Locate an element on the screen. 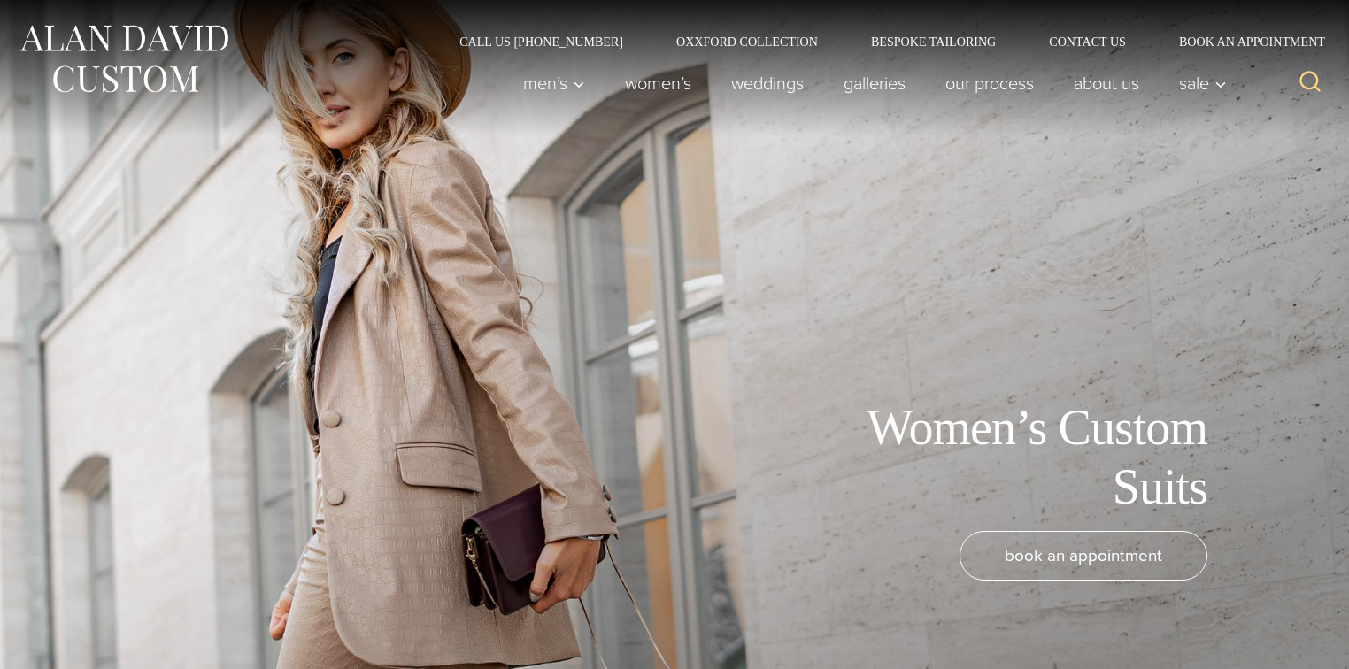 This screenshot has width=1349, height=669. nav: Secondary Navigation is located at coordinates (882, 42).